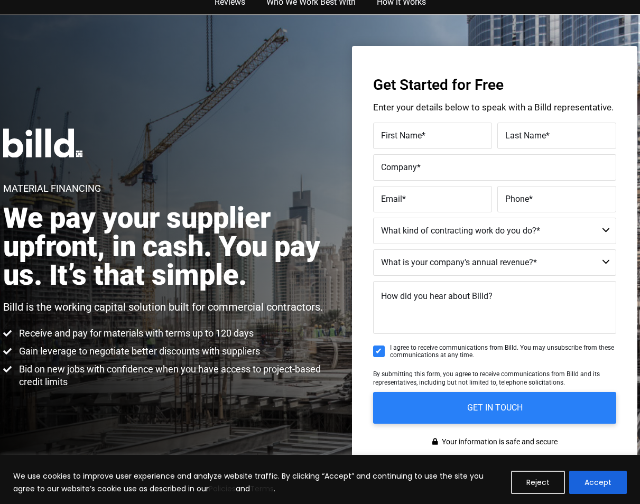 The height and width of the screenshot is (504, 640). Describe the element at coordinates (379, 351) in the screenshot. I see `input: I agree to receive communications from Billd. You may unsubscribe from these communications at an...` at that location.